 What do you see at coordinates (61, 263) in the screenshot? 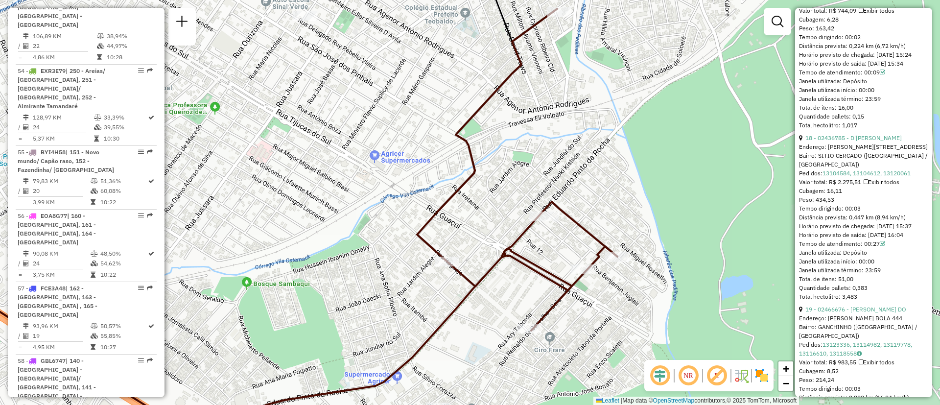
I see `td: 24` at bounding box center [61, 263].